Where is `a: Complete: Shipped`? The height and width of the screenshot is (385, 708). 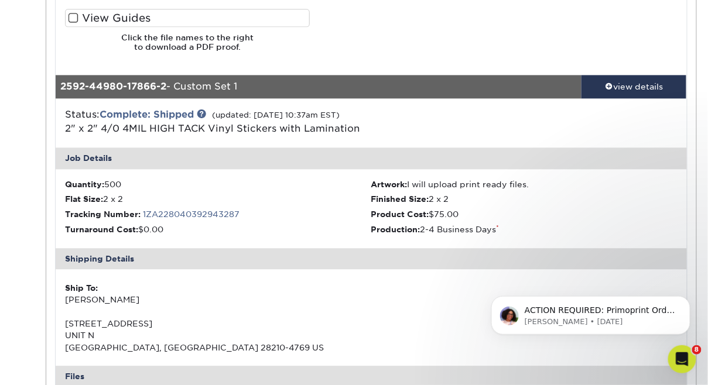 a: Complete: Shipped is located at coordinates (146, 114).